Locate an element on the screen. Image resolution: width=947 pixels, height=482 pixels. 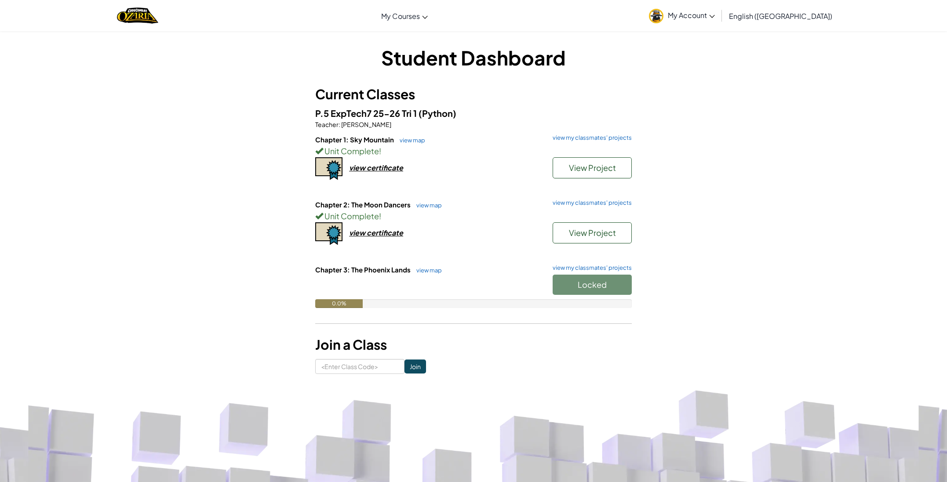
h3: Current Classes is located at coordinates (474, 94).